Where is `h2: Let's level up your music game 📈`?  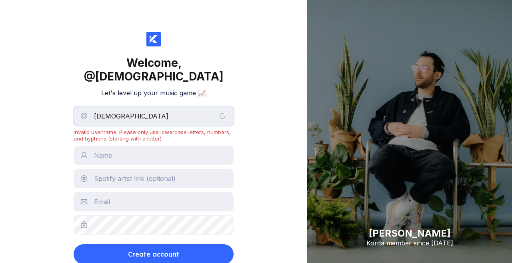 h2: Let's level up your music game 📈 is located at coordinates (154, 93).